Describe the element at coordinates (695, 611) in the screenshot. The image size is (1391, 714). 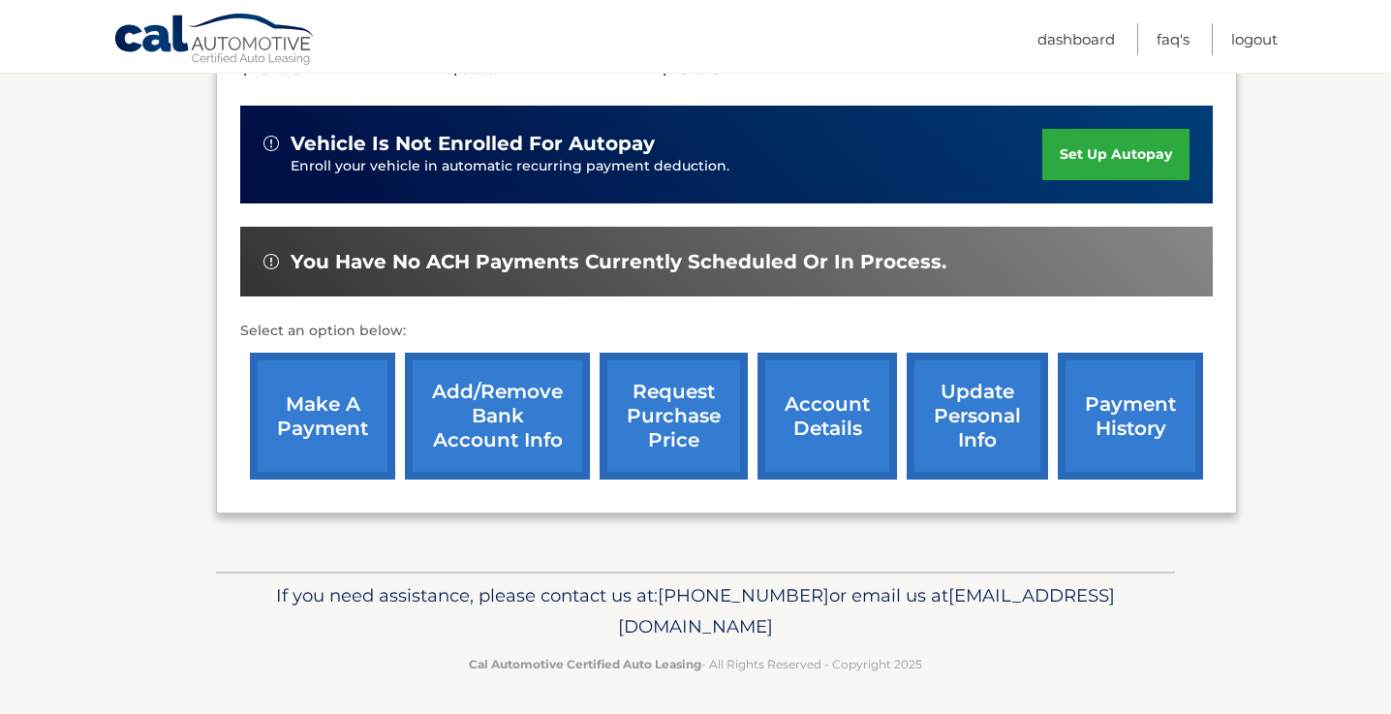
I see `p: If you need assistance, please contact us at: or email us at` at that location.